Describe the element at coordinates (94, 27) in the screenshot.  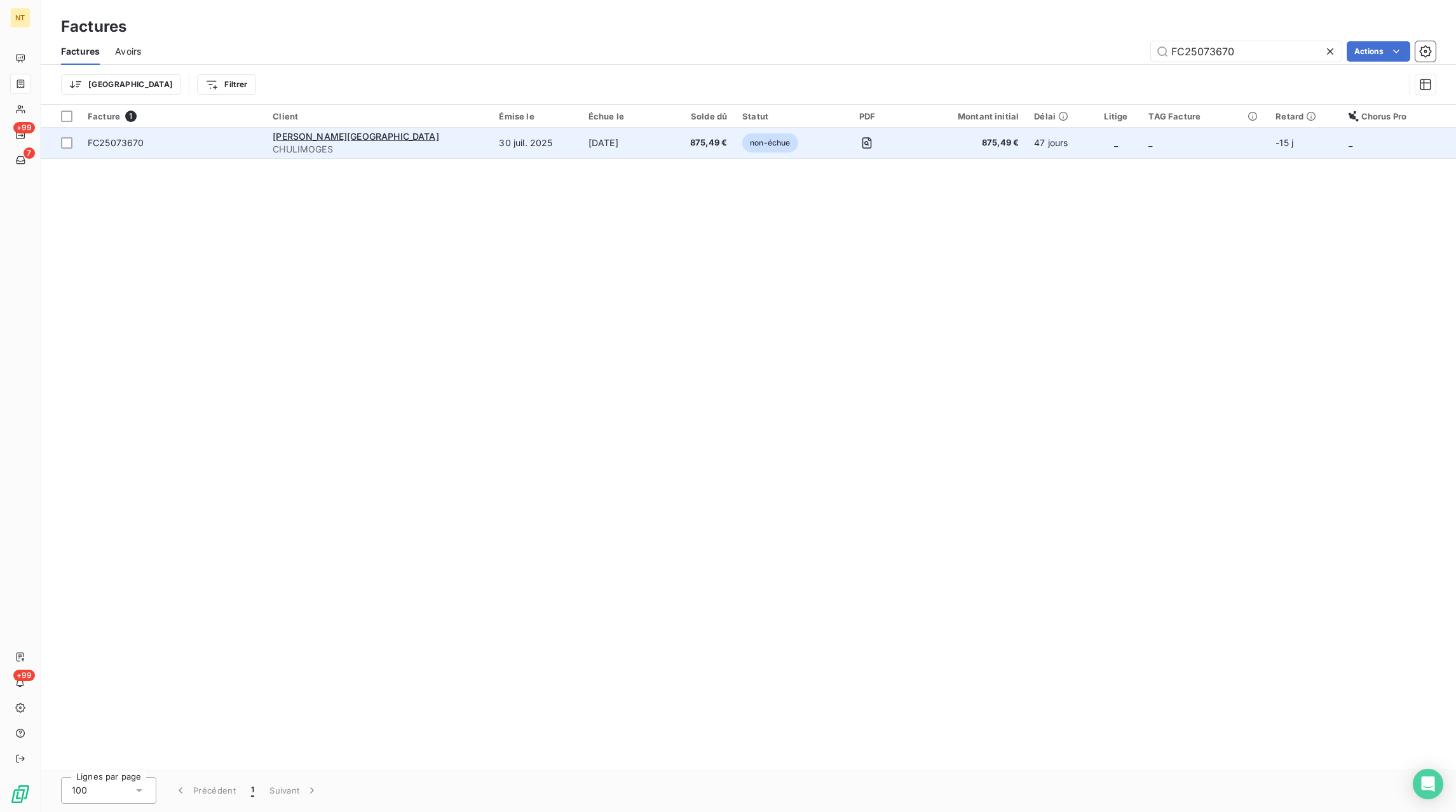
I see `h3: Factures` at that location.